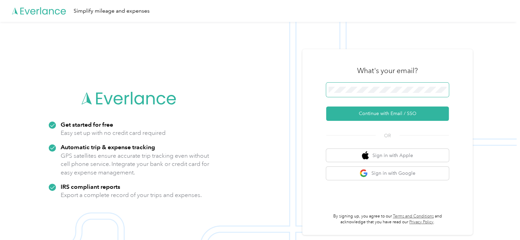  I want to click on h3: What's your email?, so click(388, 71).